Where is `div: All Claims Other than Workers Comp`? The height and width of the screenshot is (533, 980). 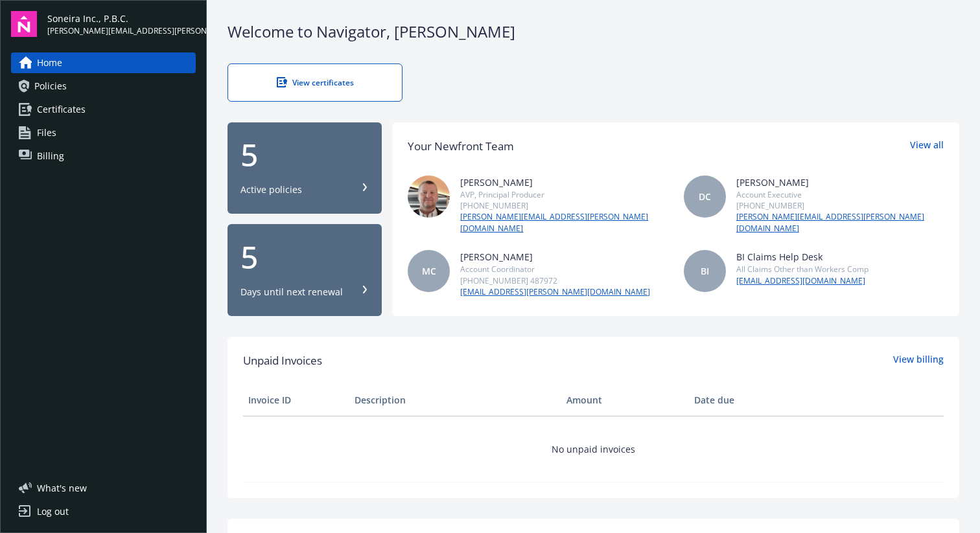
div: All Claims Other than Workers Comp is located at coordinates (802, 269).